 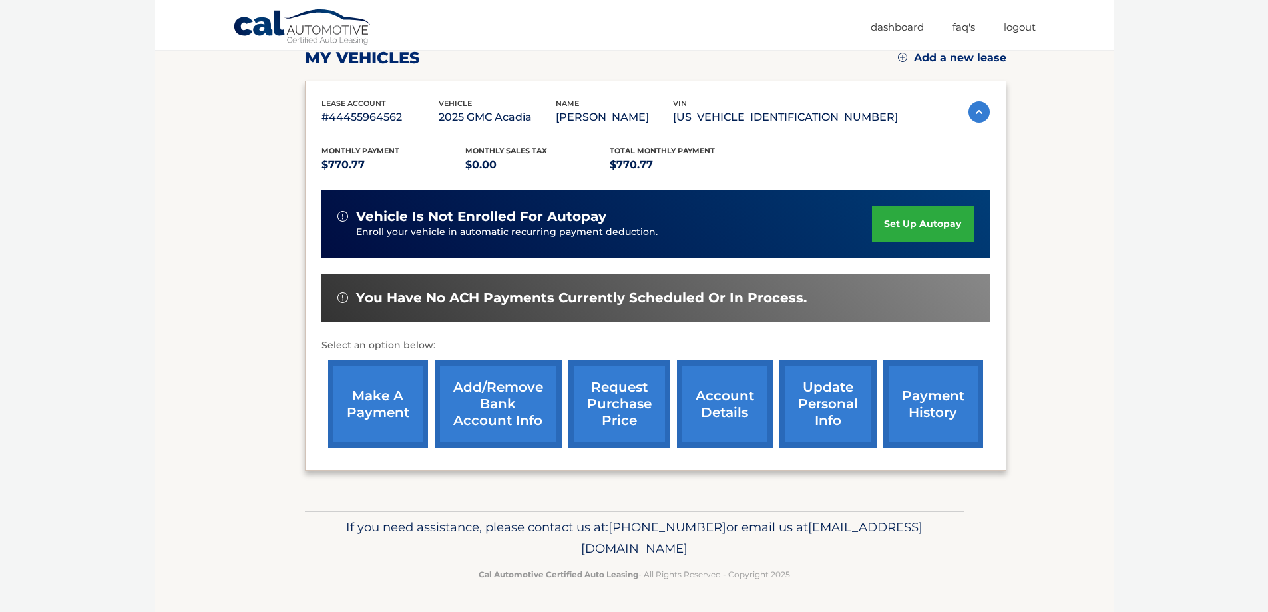 What do you see at coordinates (619, 403) in the screenshot?
I see `a: request purchase price` at bounding box center [619, 403].